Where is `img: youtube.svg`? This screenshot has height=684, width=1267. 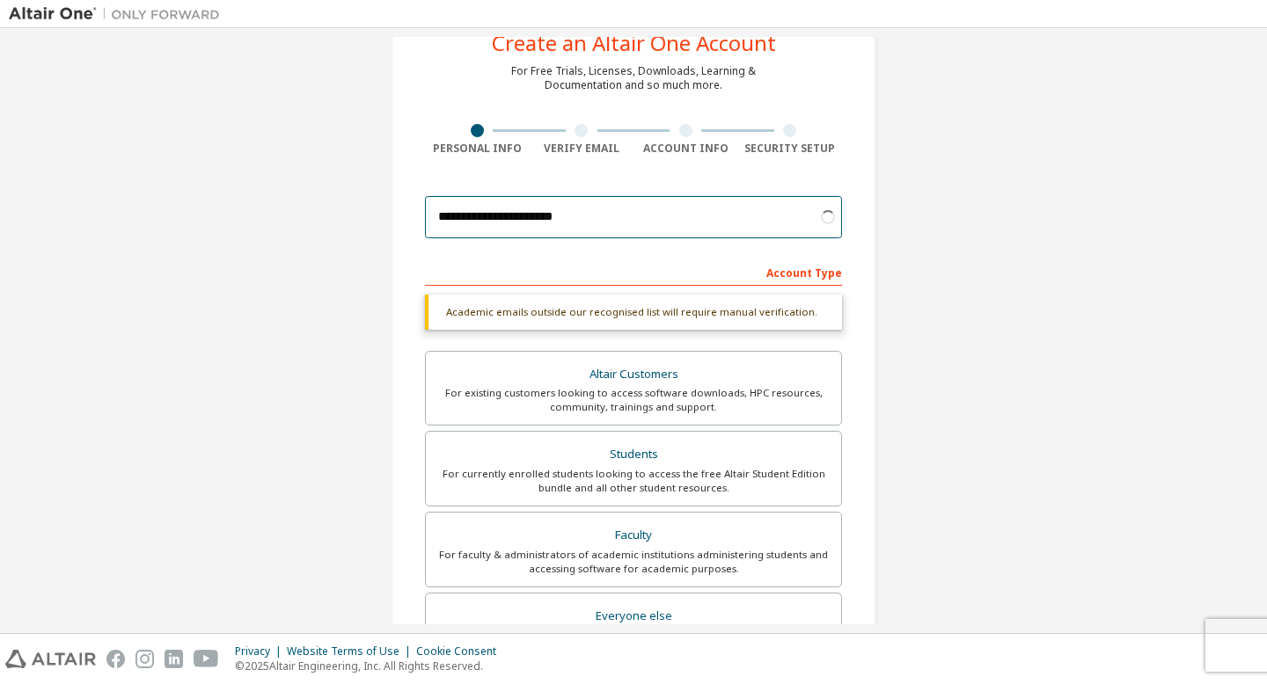
img: youtube.svg is located at coordinates (206, 659).